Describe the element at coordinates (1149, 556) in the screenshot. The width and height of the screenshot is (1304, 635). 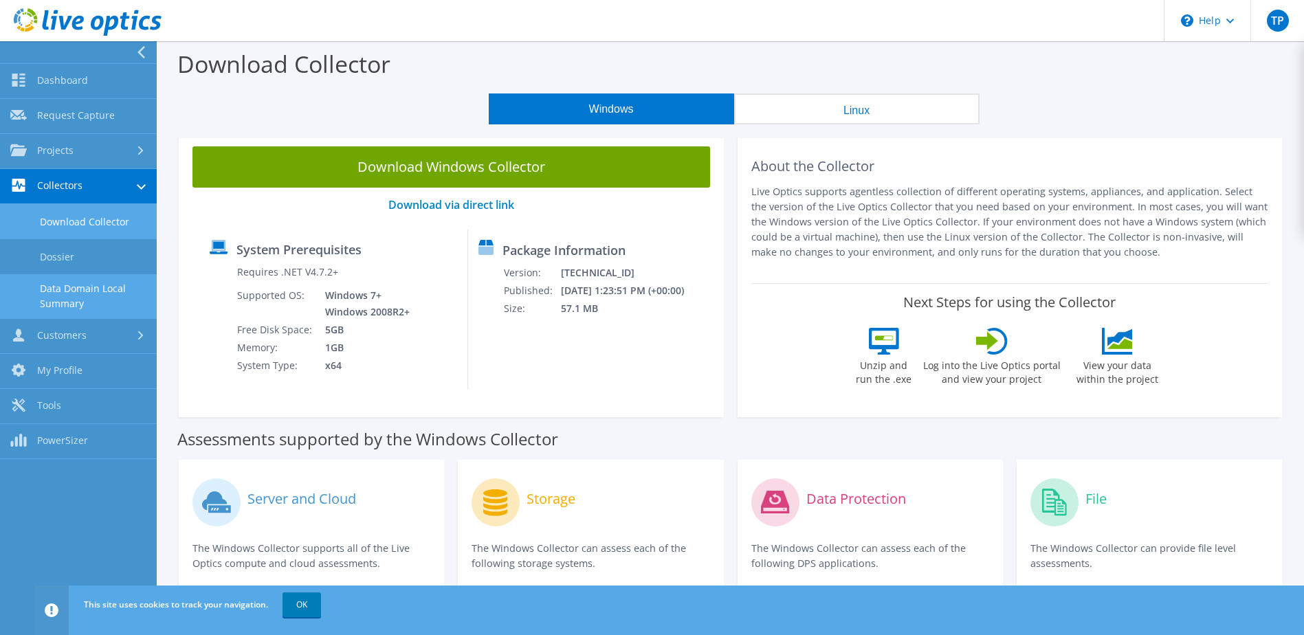
I see `p: The Windows Collector can provide file level assessments.` at that location.